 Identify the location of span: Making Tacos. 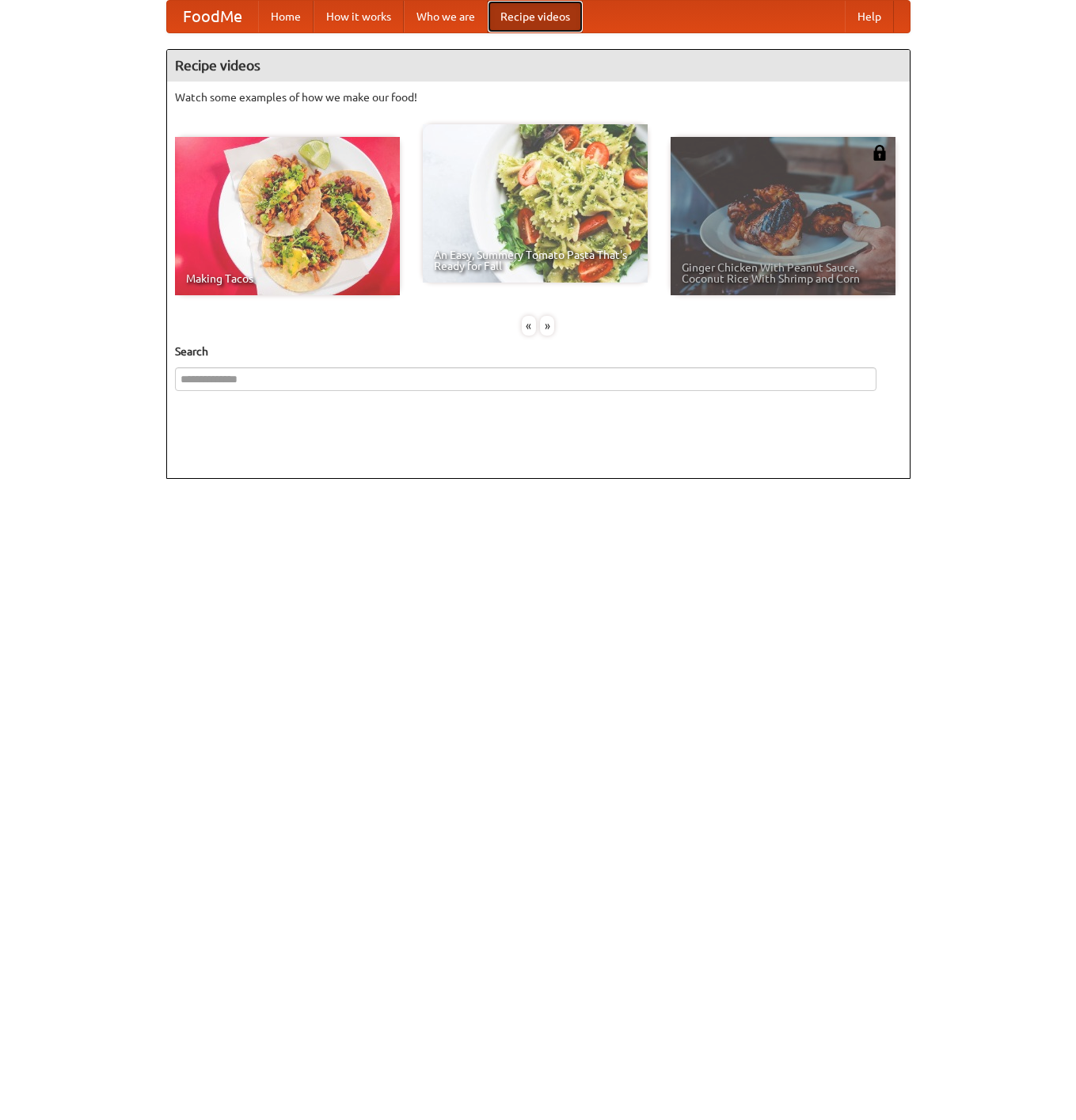
(287, 279).